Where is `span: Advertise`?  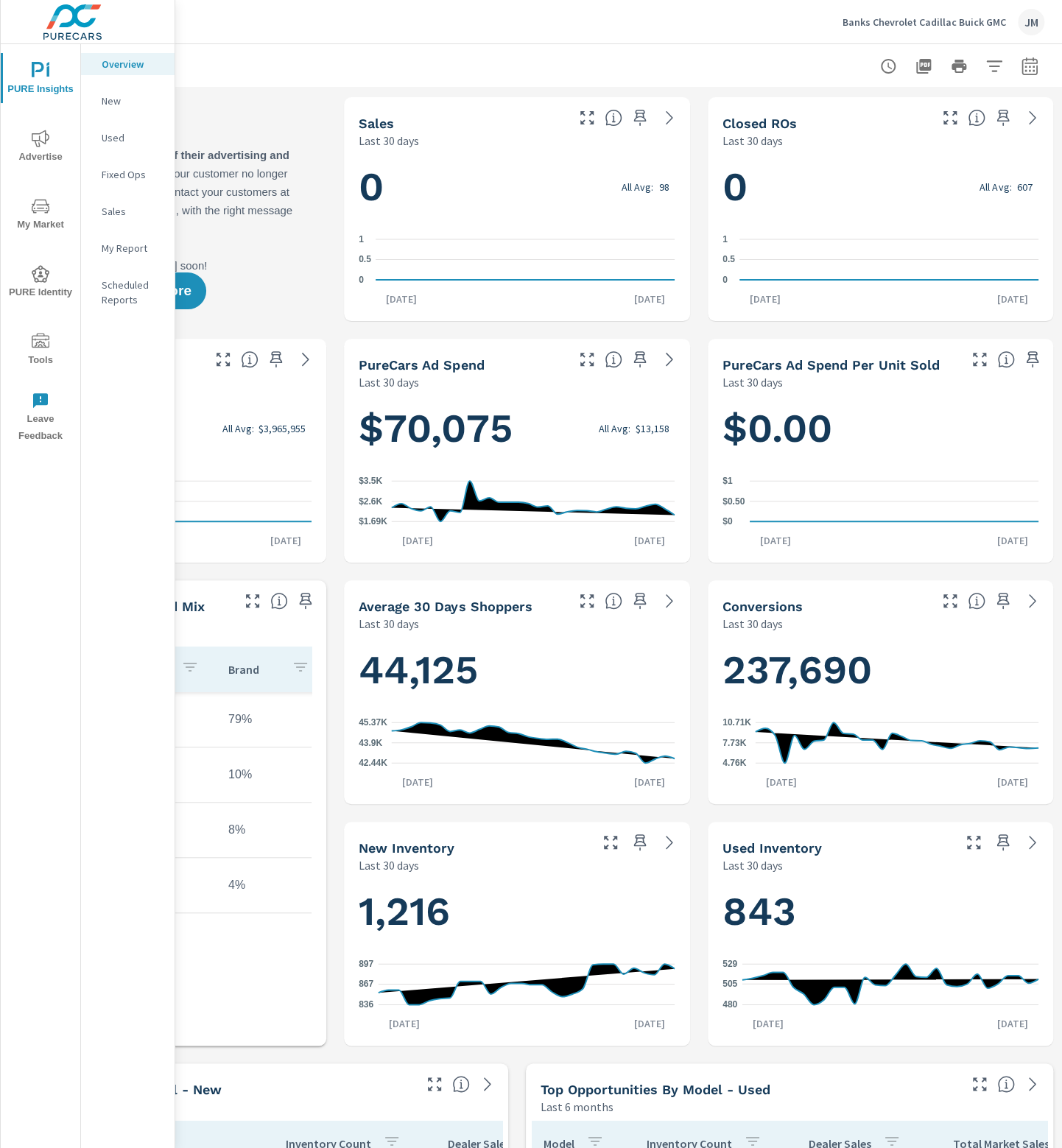 span: Advertise is located at coordinates (41, 147).